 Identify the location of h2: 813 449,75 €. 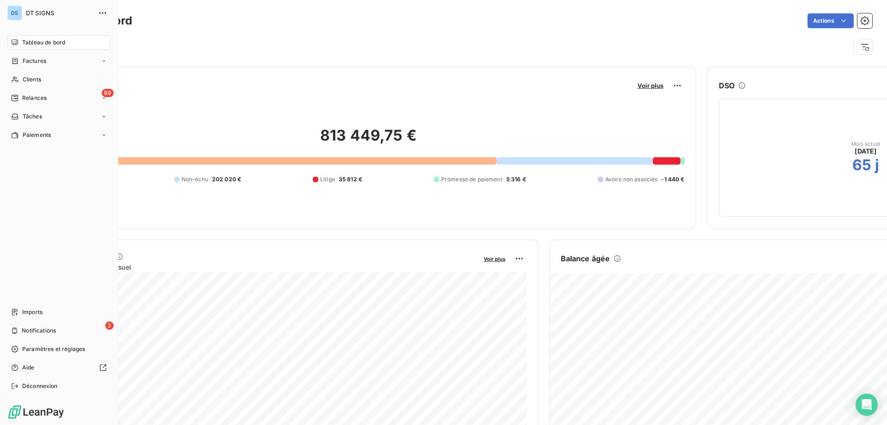
(368, 140).